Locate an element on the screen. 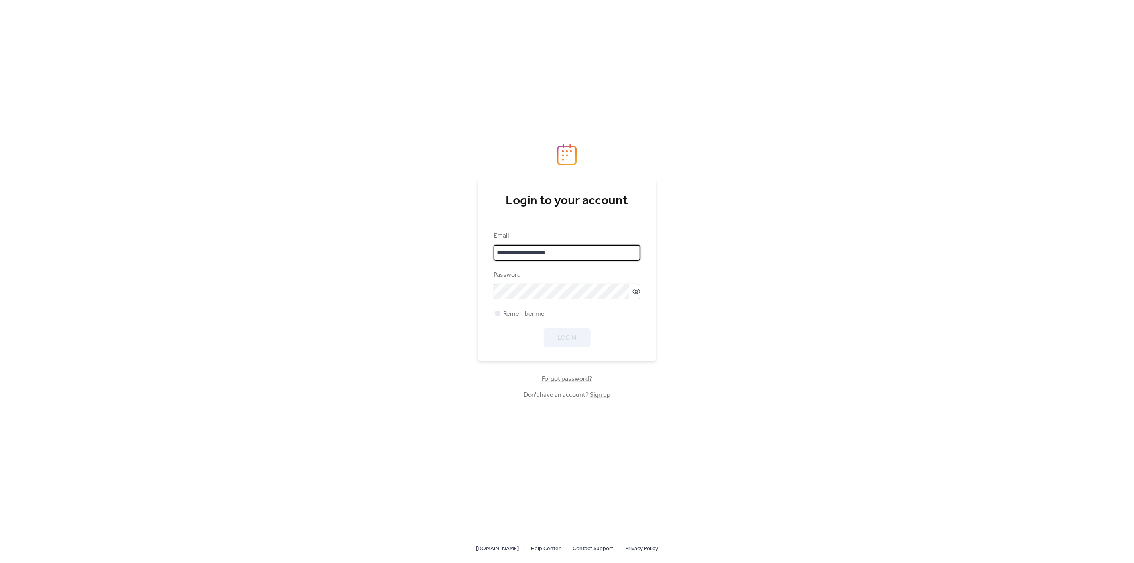 This screenshot has width=1134, height=563. a: Contact Support is located at coordinates (593, 548).